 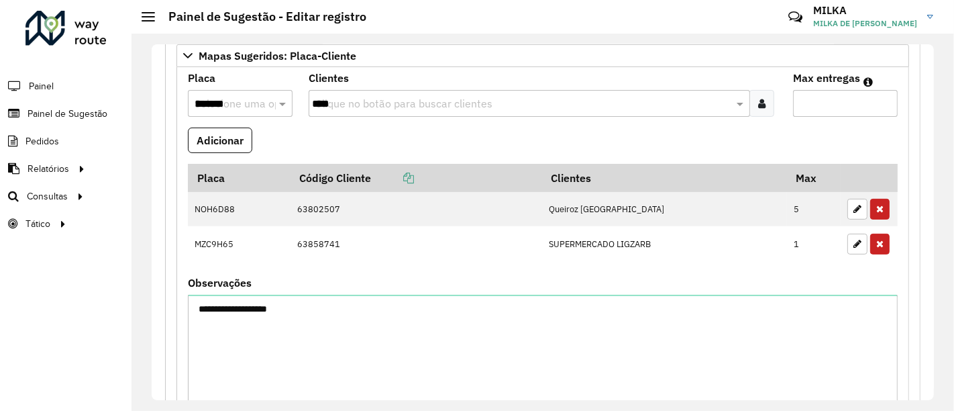 I want to click on td: 1, so click(x=814, y=243).